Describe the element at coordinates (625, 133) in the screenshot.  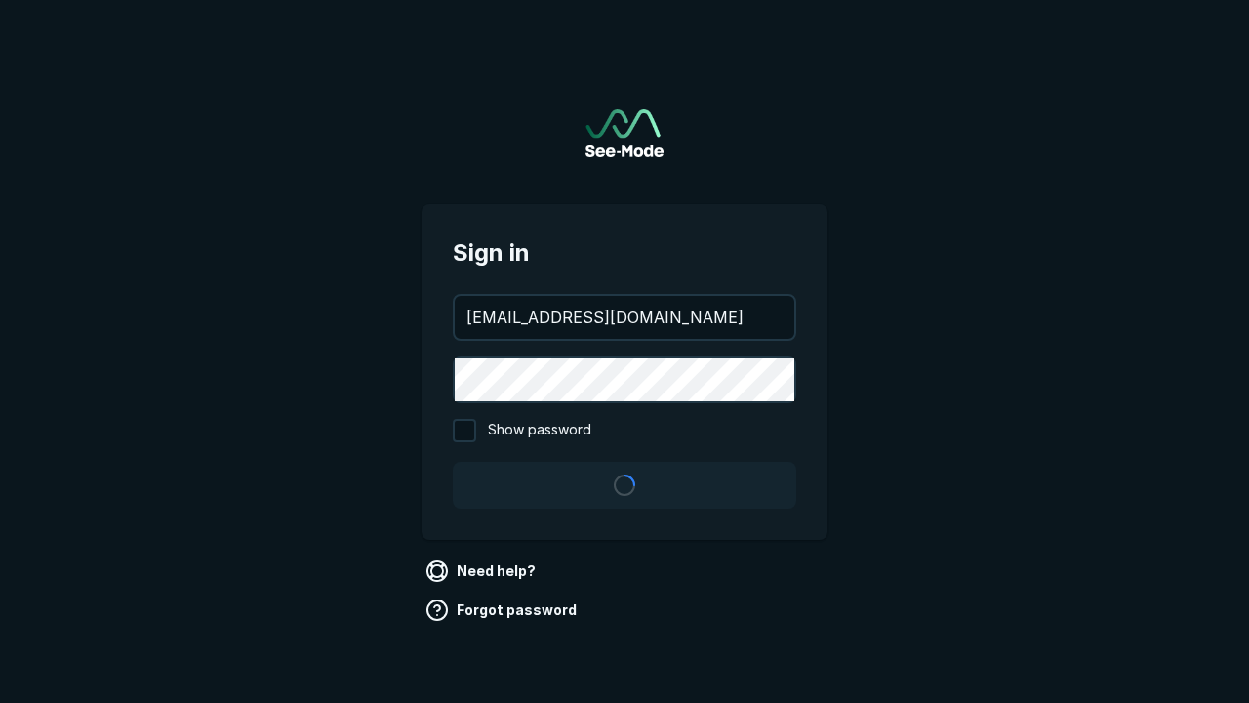
I see `a: Go to sign in` at that location.